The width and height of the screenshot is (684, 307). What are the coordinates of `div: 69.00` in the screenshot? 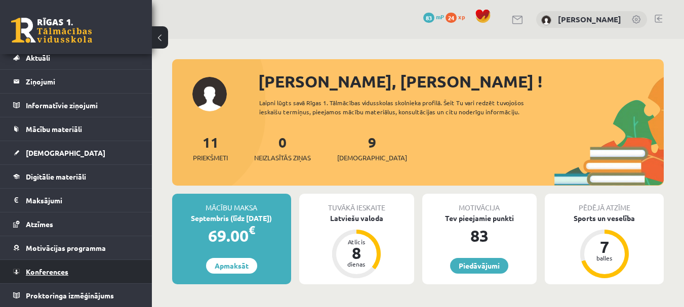 It's located at (231, 236).